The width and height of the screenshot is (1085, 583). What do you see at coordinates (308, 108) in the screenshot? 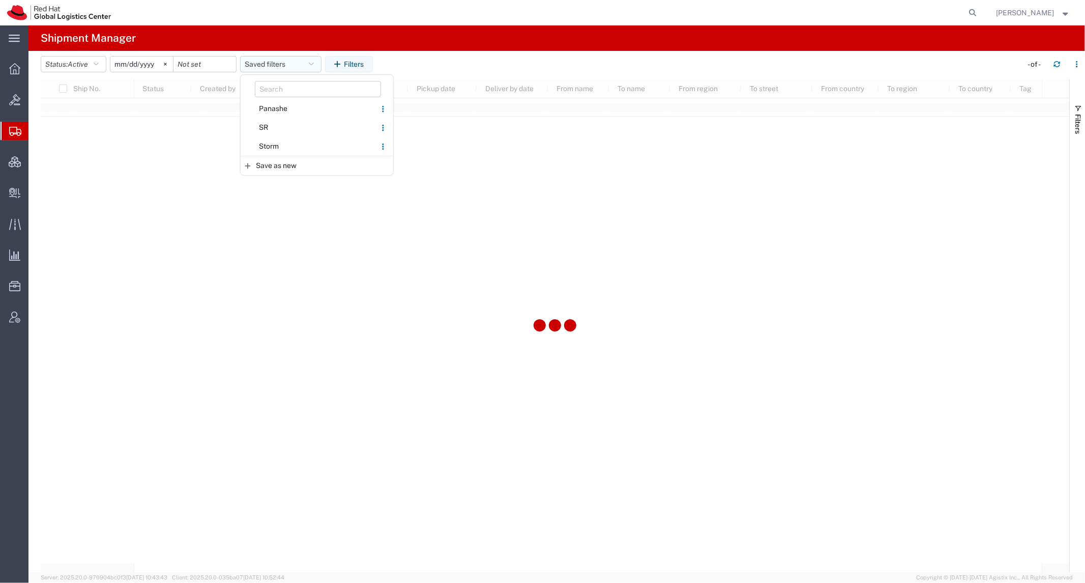
I see `span: Panashe` at bounding box center [308, 108].